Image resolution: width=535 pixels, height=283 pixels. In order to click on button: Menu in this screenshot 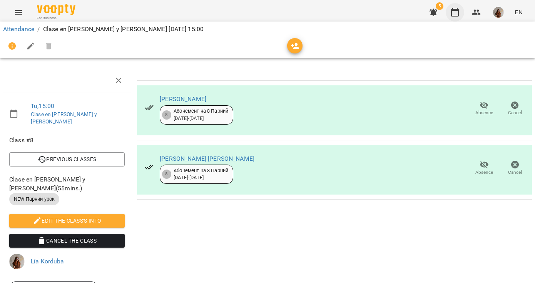, I will do `click(18, 12)`.